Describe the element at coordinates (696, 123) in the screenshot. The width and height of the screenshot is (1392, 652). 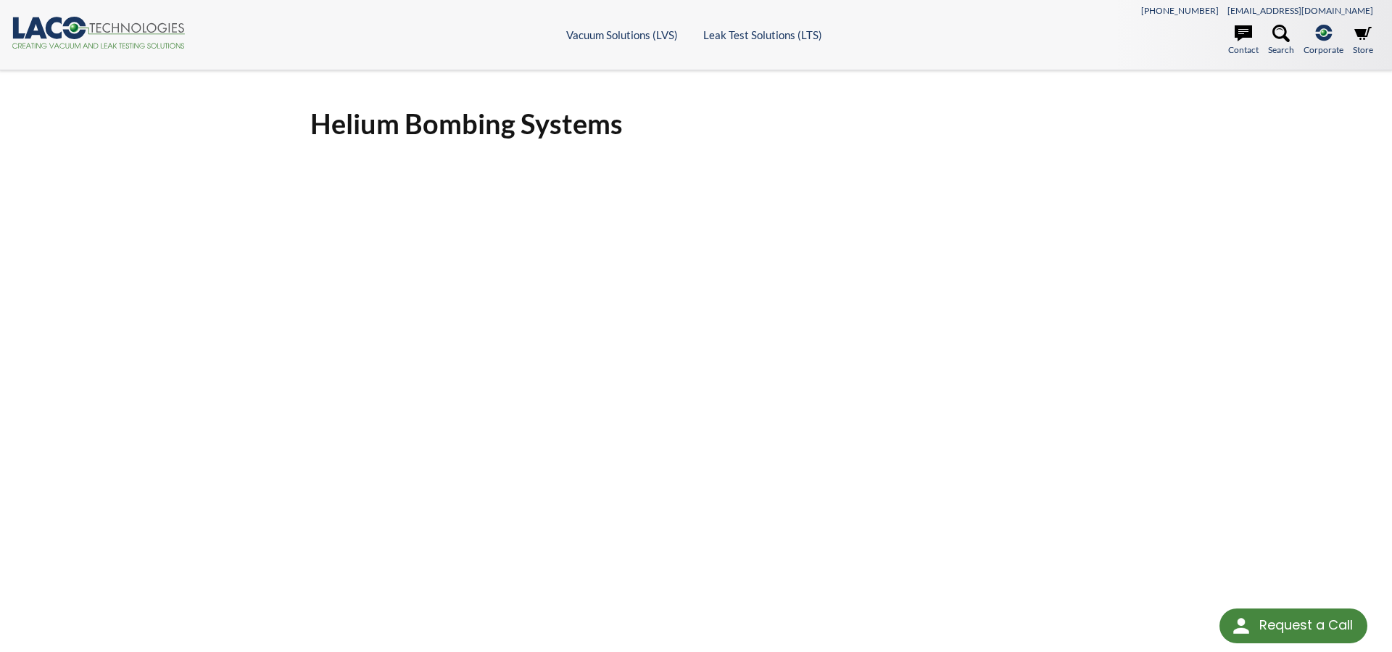
I see `h1: Helium Bombing Systems` at that location.